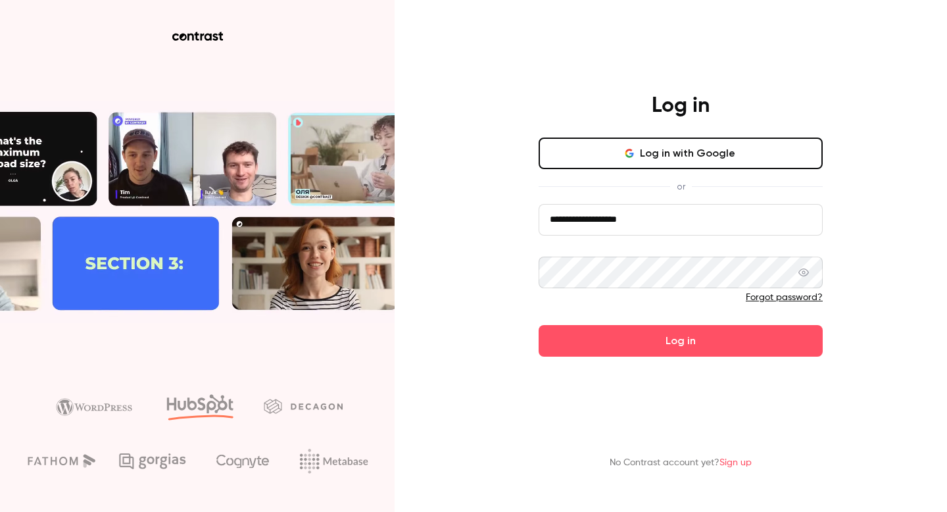 Image resolution: width=947 pixels, height=512 pixels. What do you see at coordinates (681, 341) in the screenshot?
I see `button: Log in` at bounding box center [681, 341].